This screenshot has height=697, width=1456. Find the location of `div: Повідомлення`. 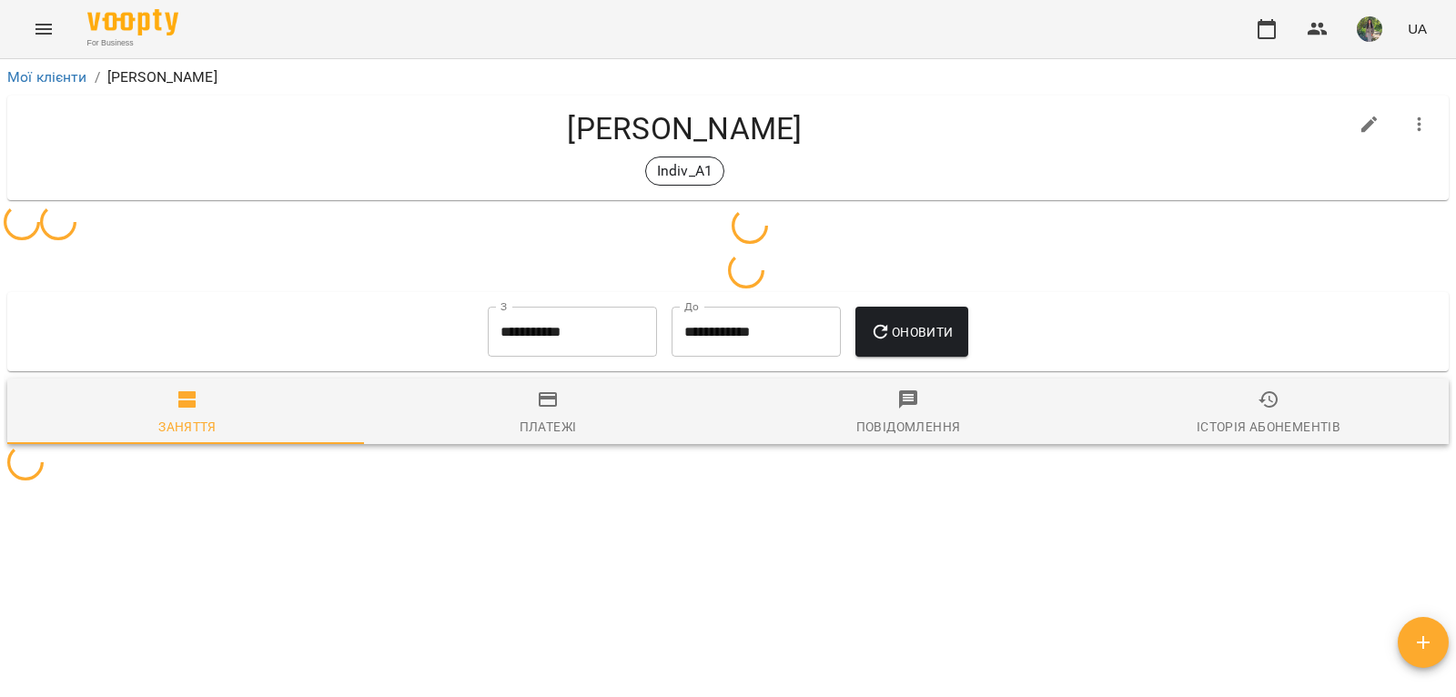

div: Повідомлення is located at coordinates (908, 427).